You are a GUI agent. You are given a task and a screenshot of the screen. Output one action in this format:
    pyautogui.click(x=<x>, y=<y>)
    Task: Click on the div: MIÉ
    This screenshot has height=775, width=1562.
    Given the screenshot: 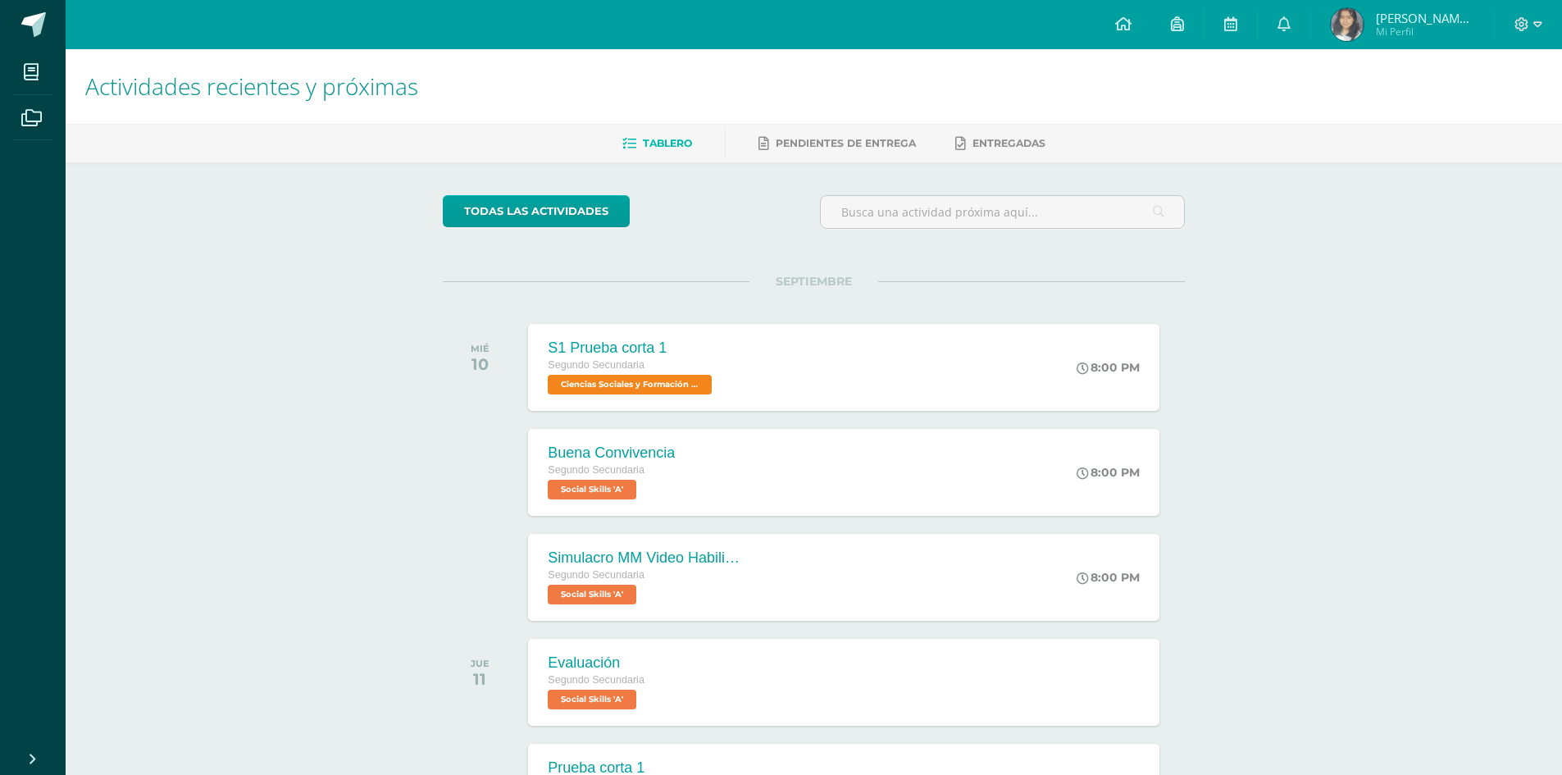 What is the action you would take?
    pyautogui.click(x=480, y=349)
    